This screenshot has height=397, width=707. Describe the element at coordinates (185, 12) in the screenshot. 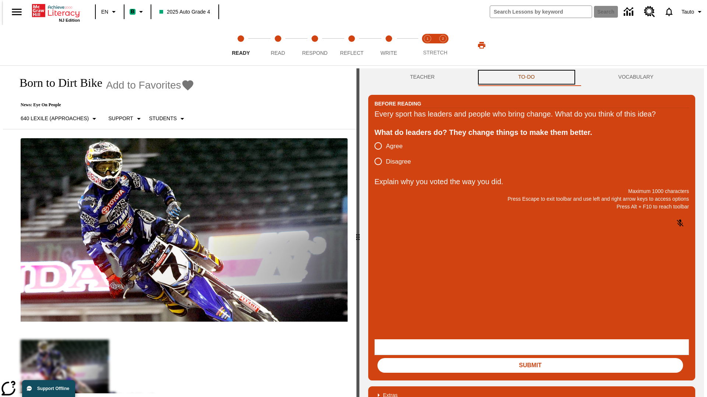

I see `span: 2025 Auto Grade 4` at that location.